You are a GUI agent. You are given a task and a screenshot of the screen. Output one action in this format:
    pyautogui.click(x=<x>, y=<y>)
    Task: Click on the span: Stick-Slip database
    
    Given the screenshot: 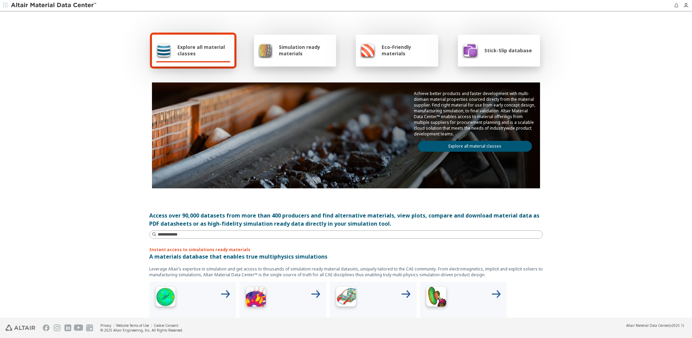 What is the action you would take?
    pyautogui.click(x=508, y=50)
    